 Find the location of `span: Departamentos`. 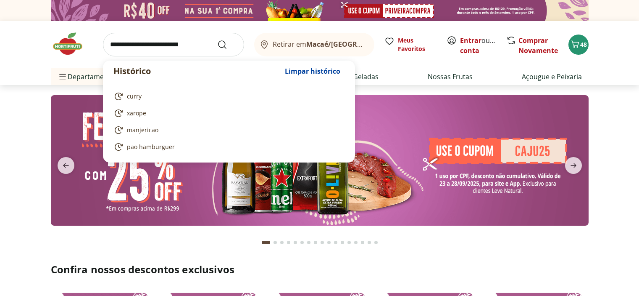

span: Departamentos is located at coordinates (88, 77).